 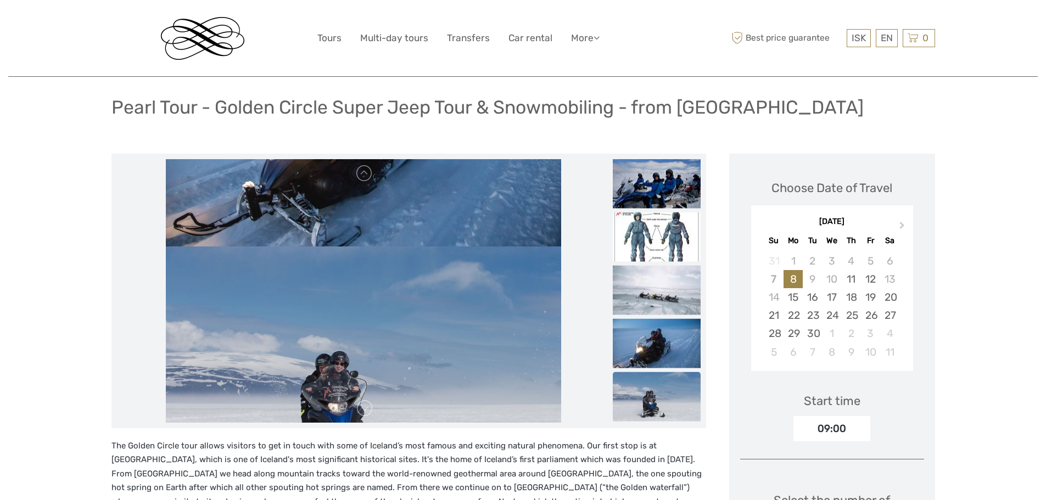 I want to click on div: EN, so click(x=887, y=38).